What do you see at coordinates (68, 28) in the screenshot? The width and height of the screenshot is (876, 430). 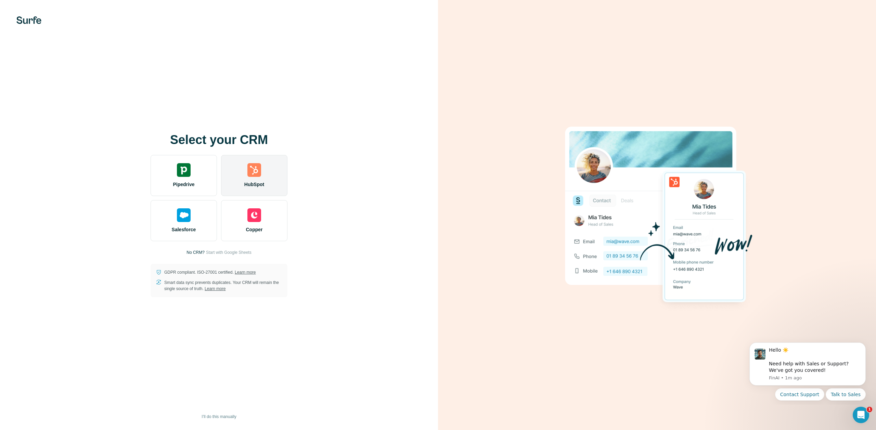 I see `div: message notification from FinAI, 1m ago. Hello ☀️ ​ Need help with Sales or Support? We've got yo...` at bounding box center [68, 28].